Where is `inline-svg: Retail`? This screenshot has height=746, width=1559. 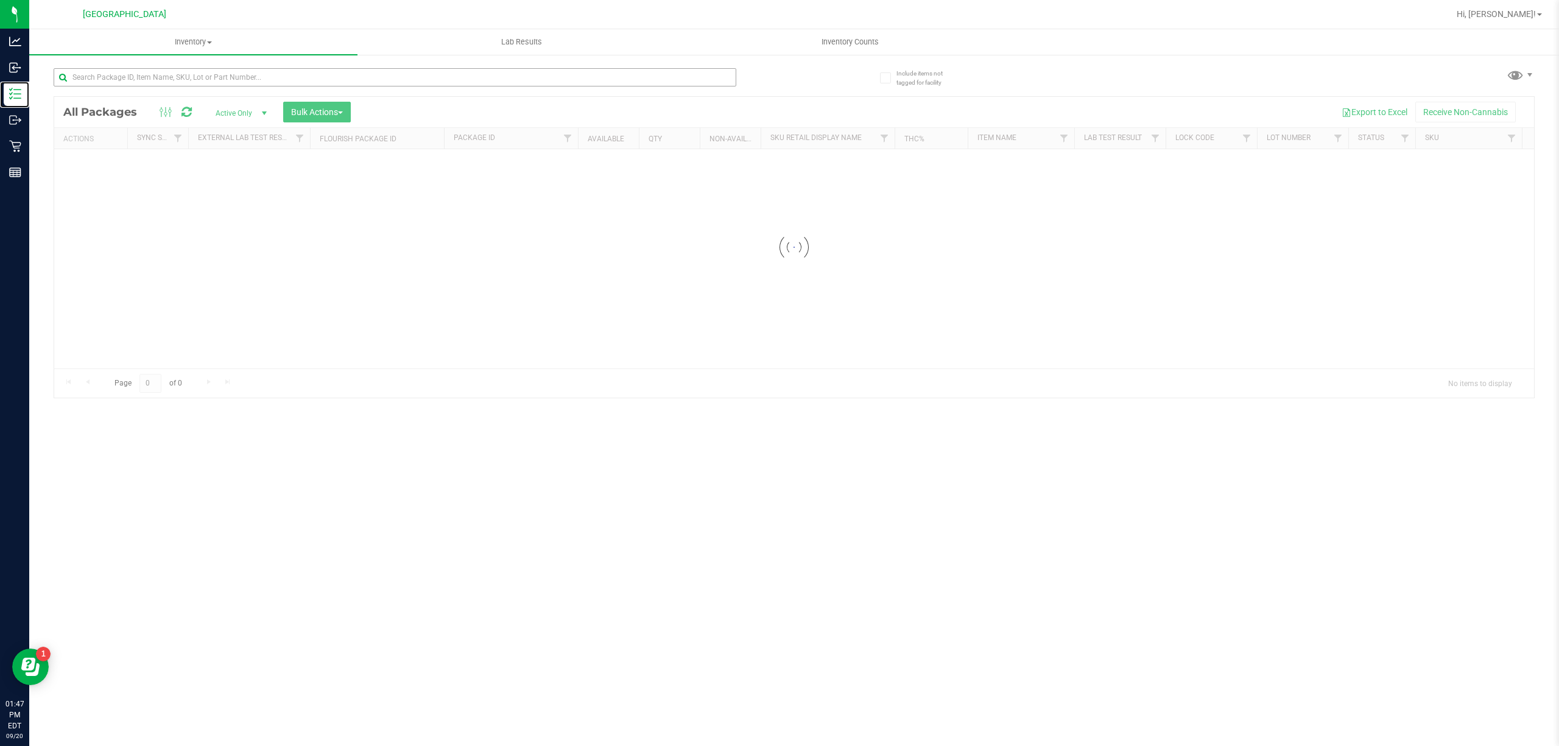
inline-svg: Retail is located at coordinates (15, 146).